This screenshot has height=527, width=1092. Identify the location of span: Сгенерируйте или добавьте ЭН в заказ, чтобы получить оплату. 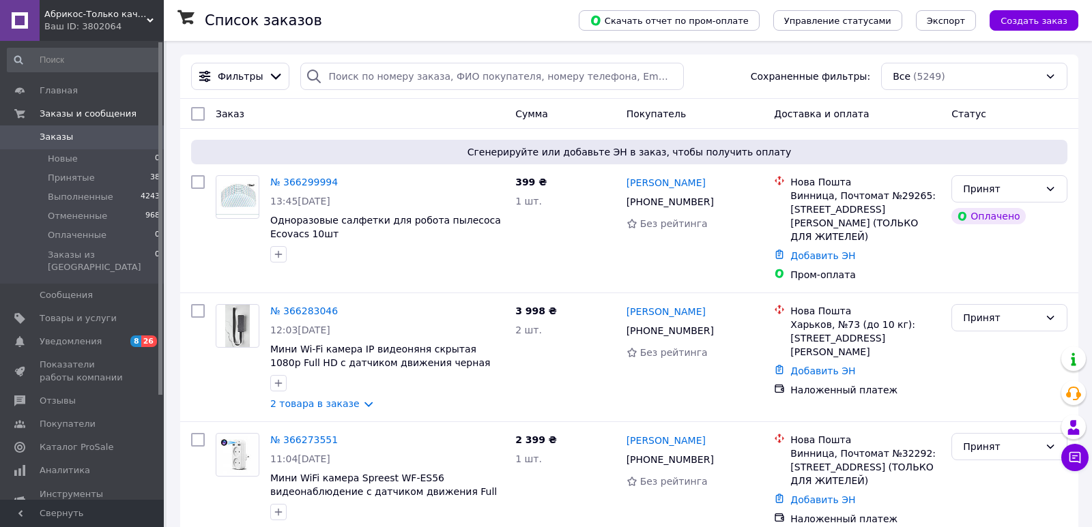
(629, 152).